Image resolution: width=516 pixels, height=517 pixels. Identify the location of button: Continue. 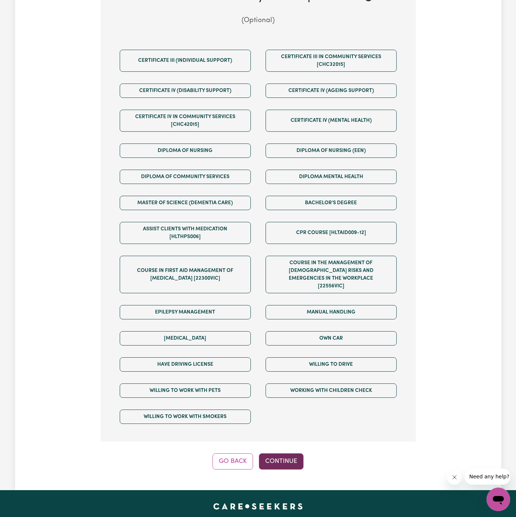
(281, 461).